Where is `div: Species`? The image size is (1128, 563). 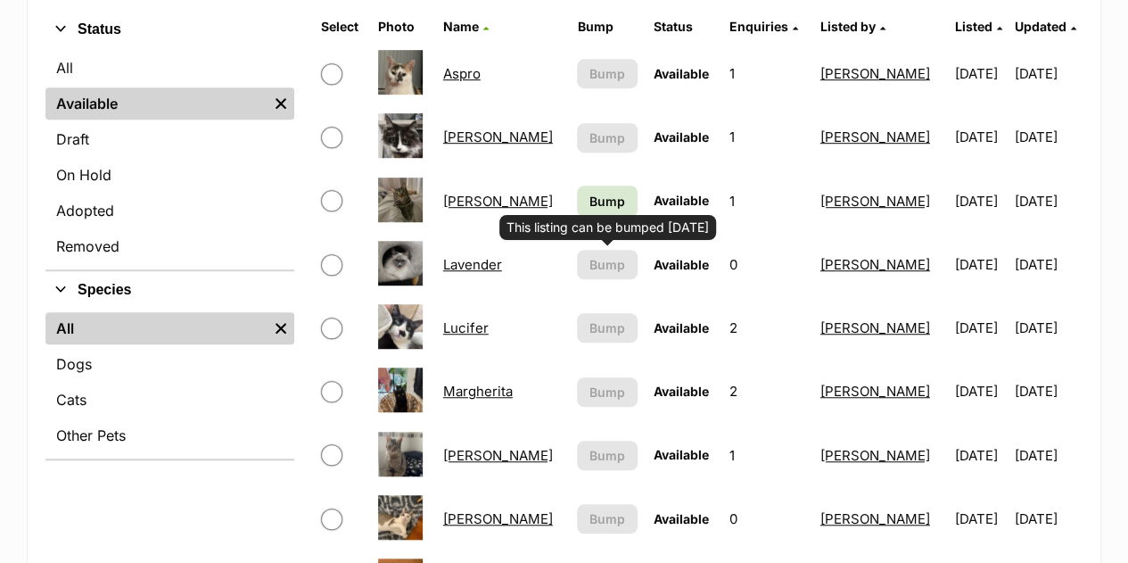 div: Species is located at coordinates (169, 383).